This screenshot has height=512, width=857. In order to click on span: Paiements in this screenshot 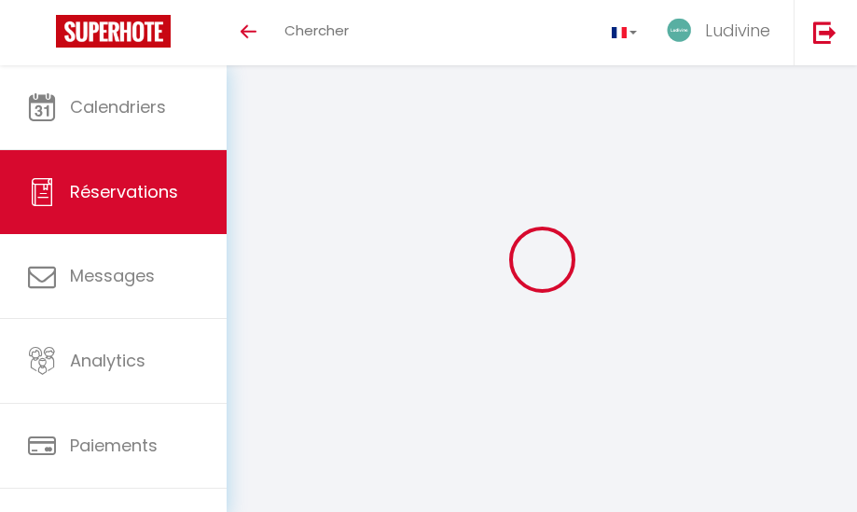, I will do `click(114, 445)`.